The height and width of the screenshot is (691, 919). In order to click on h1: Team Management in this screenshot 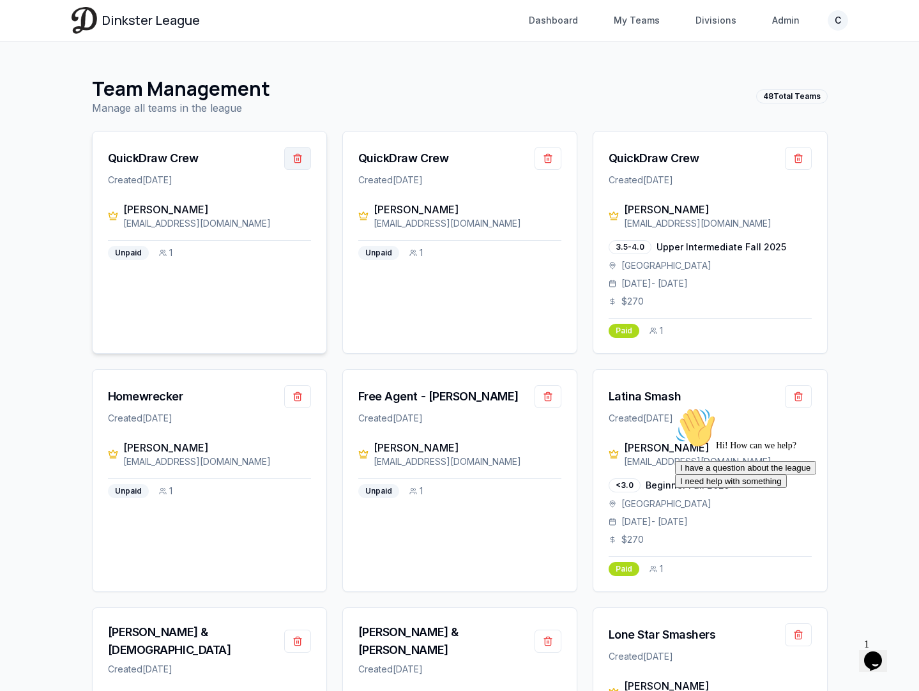, I will do `click(181, 89)`.